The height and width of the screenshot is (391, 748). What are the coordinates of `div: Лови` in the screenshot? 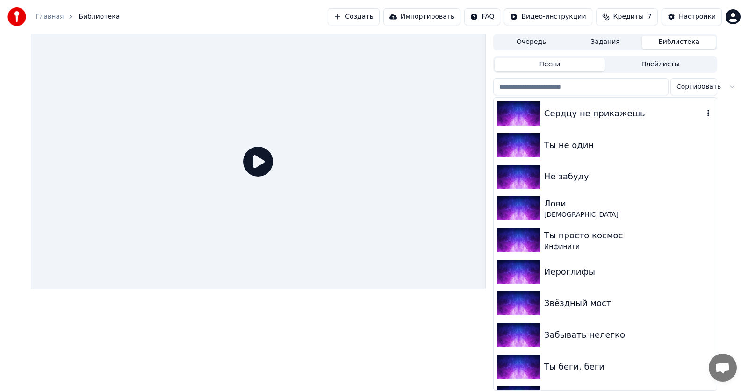 It's located at (628, 204).